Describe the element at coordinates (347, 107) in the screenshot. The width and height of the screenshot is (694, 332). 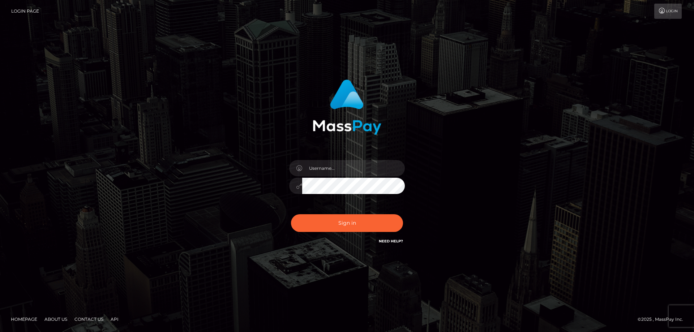
I see `img: MassPay Login` at that location.